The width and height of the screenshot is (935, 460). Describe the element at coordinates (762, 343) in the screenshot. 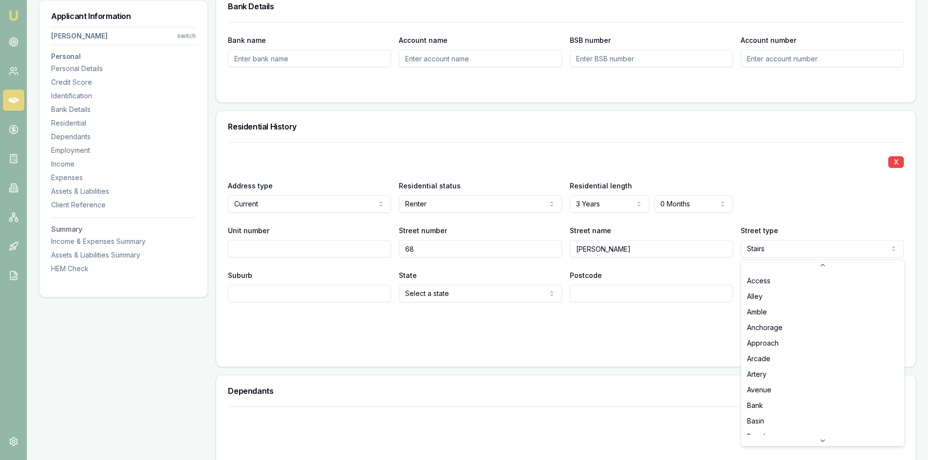

I see `span: Approach` at that location.